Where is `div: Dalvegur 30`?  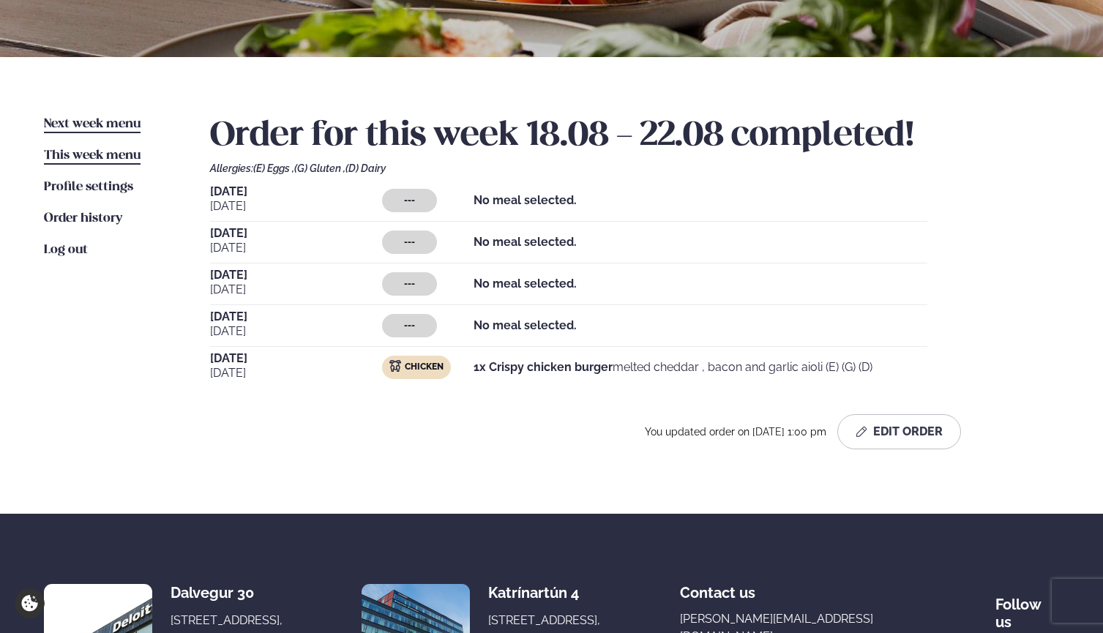 div: Dalvegur 30 is located at coordinates (228, 593).